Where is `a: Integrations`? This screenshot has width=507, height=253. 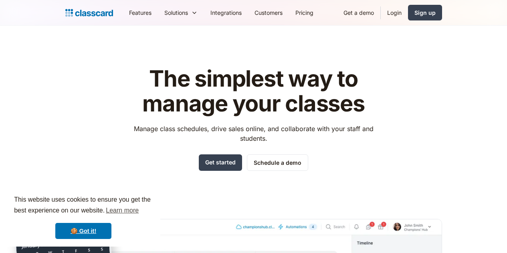 a: Integrations is located at coordinates (226, 12).